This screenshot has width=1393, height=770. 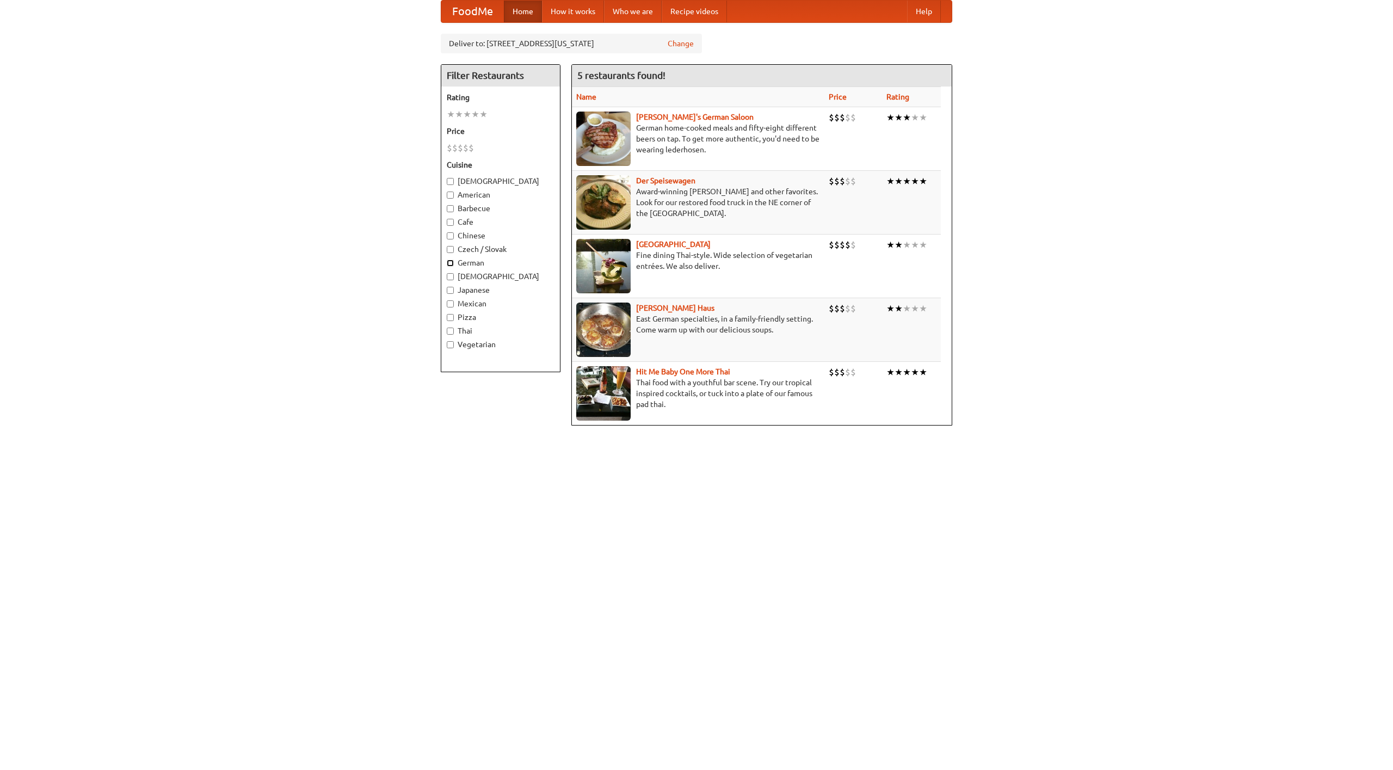 I want to click on b: Der Speisewagen, so click(x=666, y=181).